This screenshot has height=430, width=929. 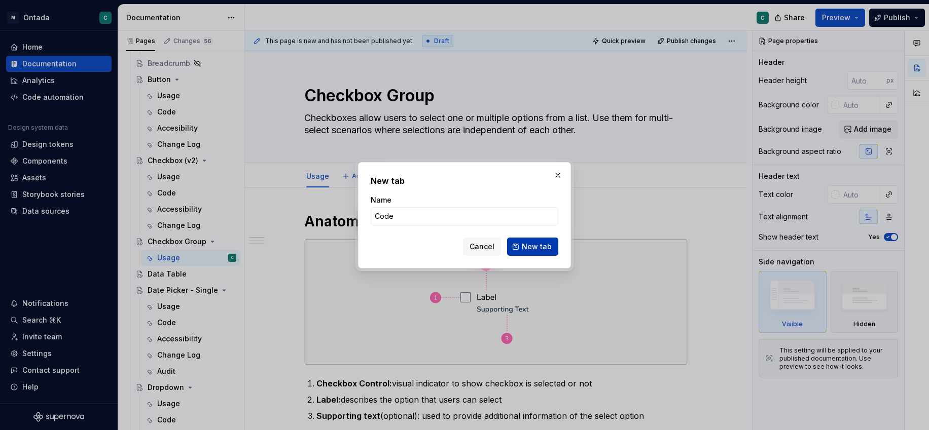 What do you see at coordinates (532, 247) in the screenshot?
I see `button: New tab` at bounding box center [532, 247].